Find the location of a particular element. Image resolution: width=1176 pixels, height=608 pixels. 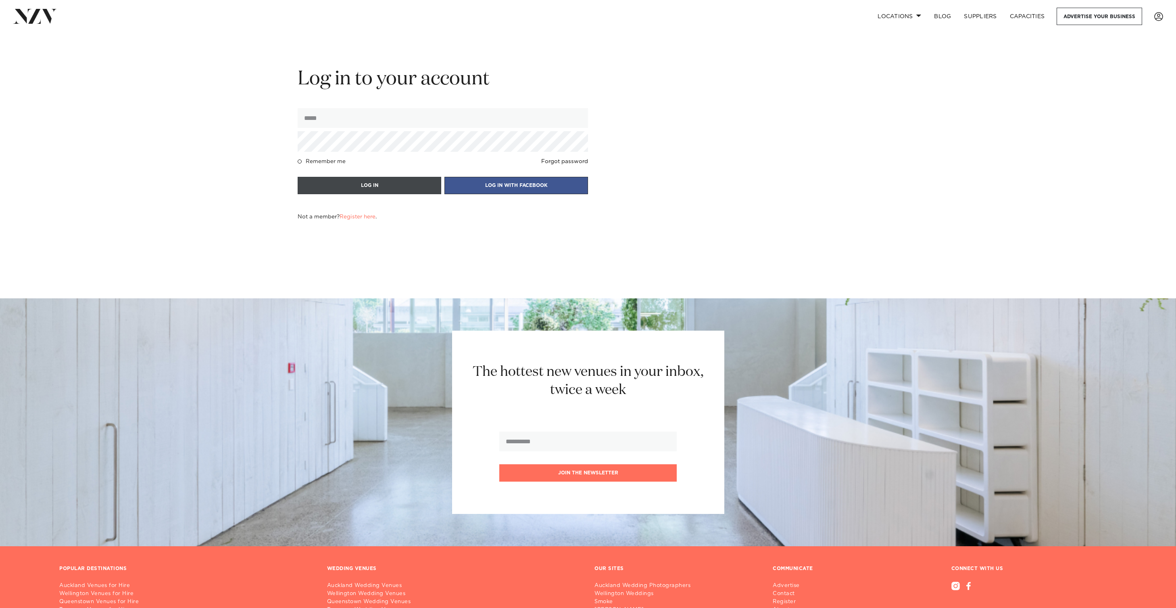

a: Advertise is located at coordinates (802, 585).